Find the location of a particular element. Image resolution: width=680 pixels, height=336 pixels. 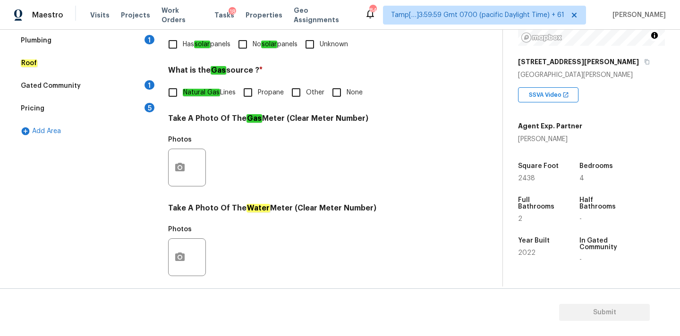

span: Visits is located at coordinates (100, 15).